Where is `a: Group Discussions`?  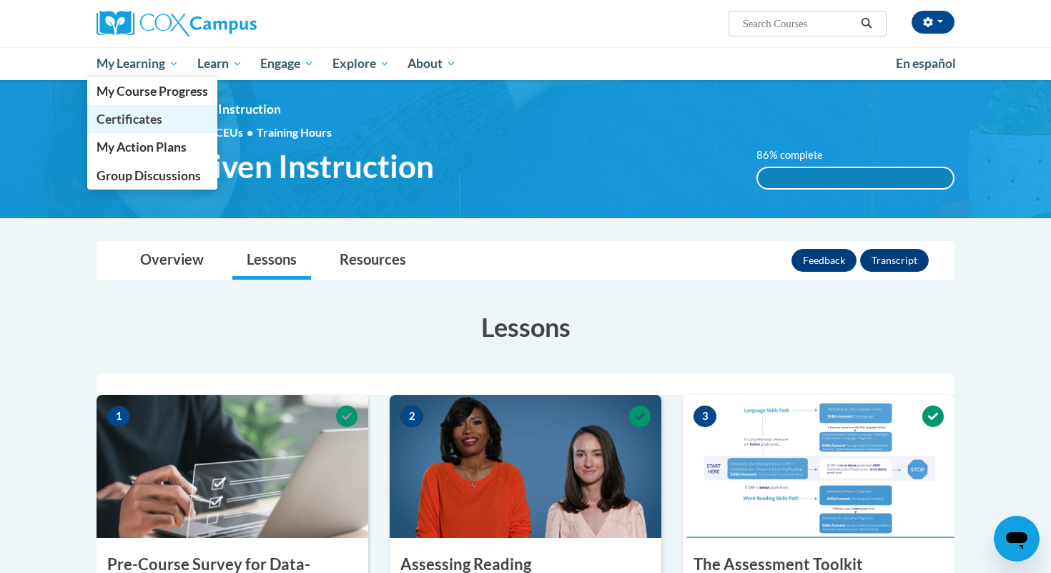 a: Group Discussions is located at coordinates (152, 175).